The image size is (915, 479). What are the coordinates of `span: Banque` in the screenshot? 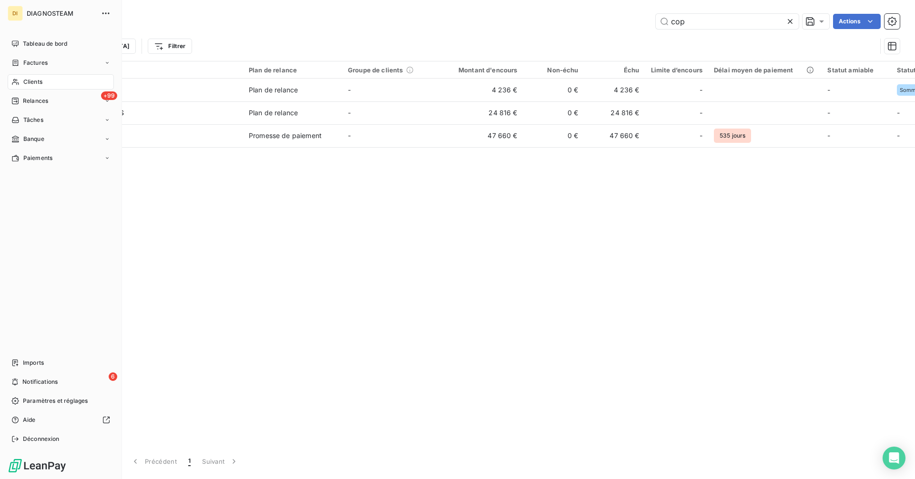 It's located at (34, 139).